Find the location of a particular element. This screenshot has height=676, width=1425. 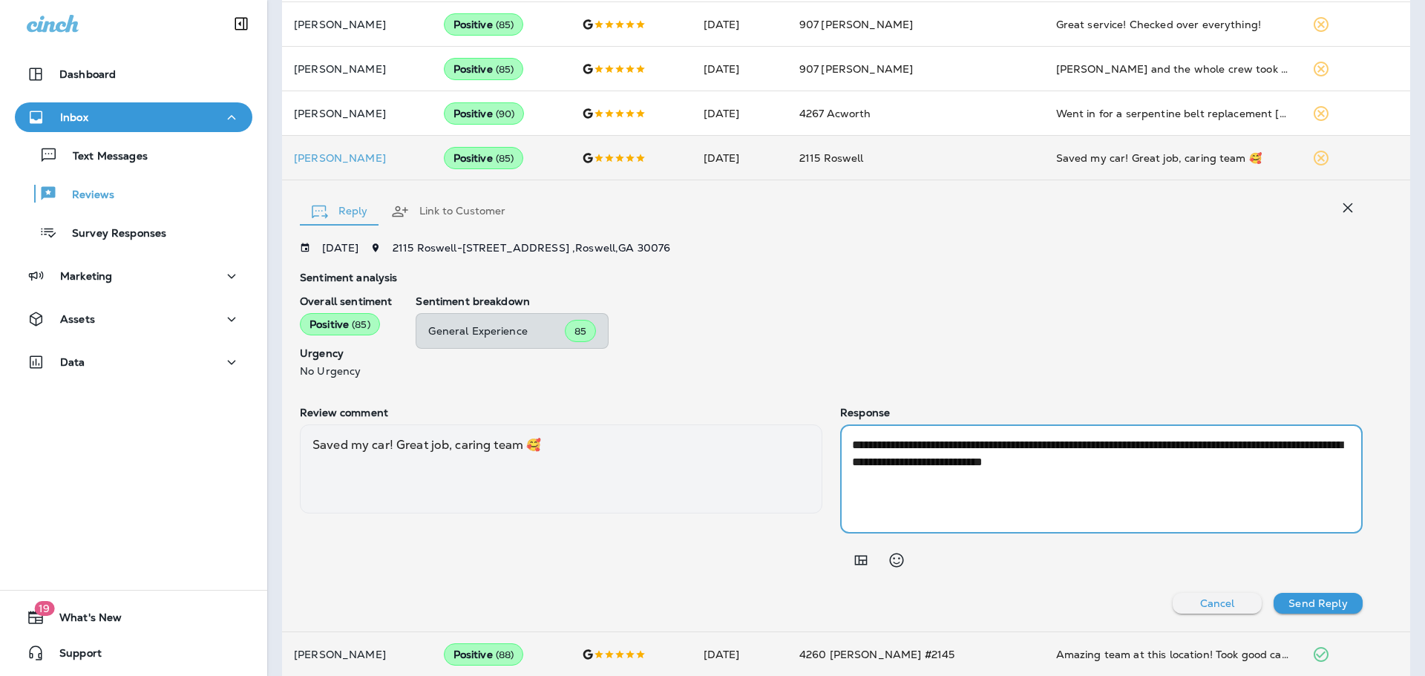

span: Support is located at coordinates (73, 656).